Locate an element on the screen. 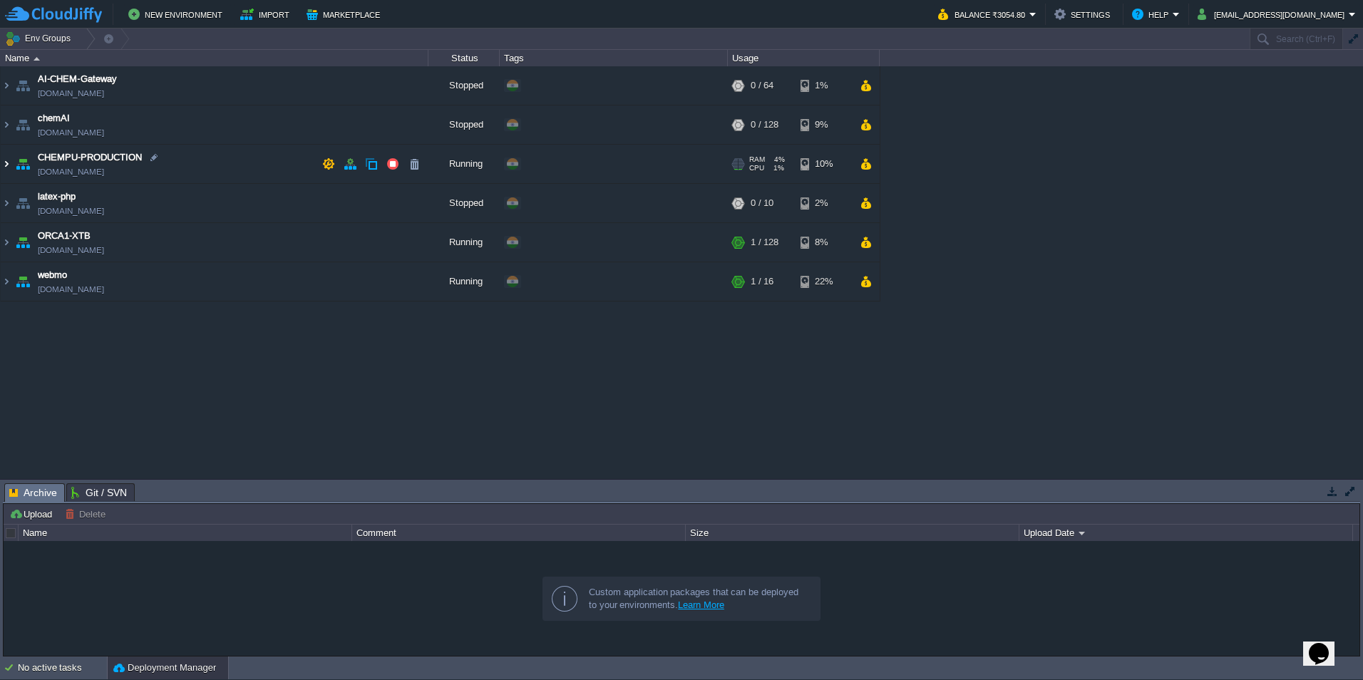  a: CHEMPU-PRODUCTION is located at coordinates (90, 158).